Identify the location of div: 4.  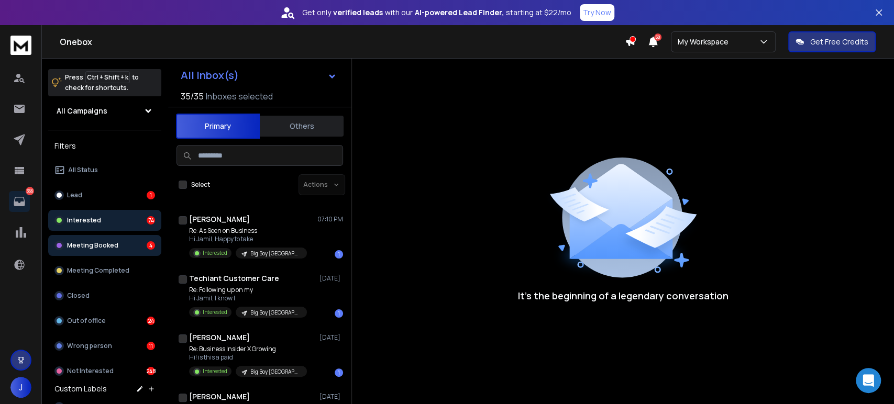
(151, 246).